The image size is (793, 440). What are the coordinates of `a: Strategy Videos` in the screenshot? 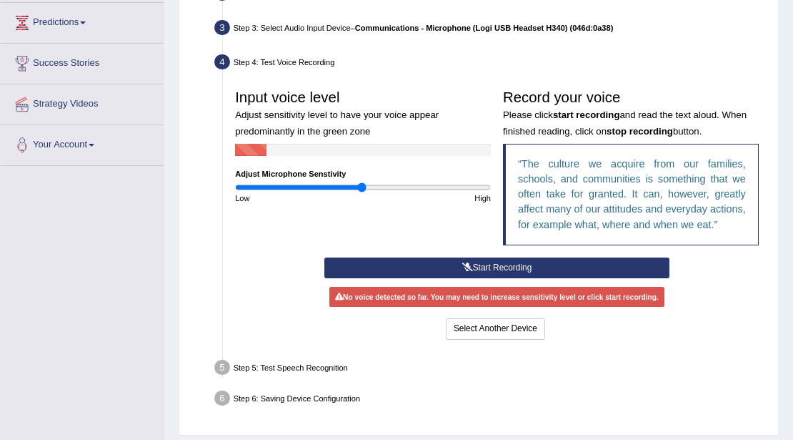 It's located at (82, 102).